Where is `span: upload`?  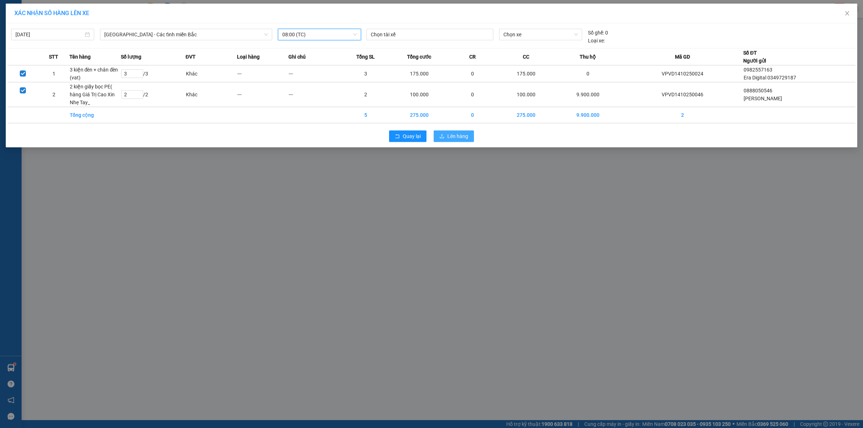 span: upload is located at coordinates (442, 137).